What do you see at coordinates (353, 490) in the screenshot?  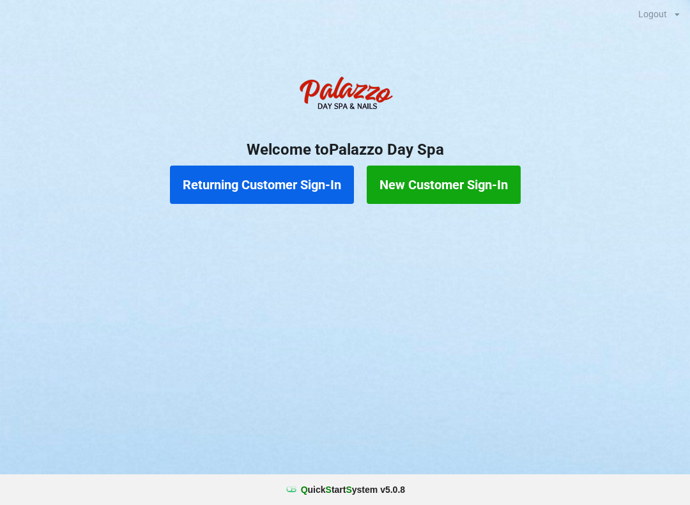 I see `b: uick tart ystem v 5.0.8` at bounding box center [353, 490].